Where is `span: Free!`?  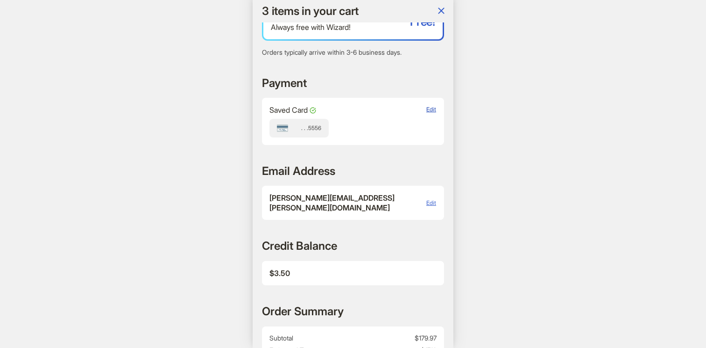
span: Free! is located at coordinates (423, 22).